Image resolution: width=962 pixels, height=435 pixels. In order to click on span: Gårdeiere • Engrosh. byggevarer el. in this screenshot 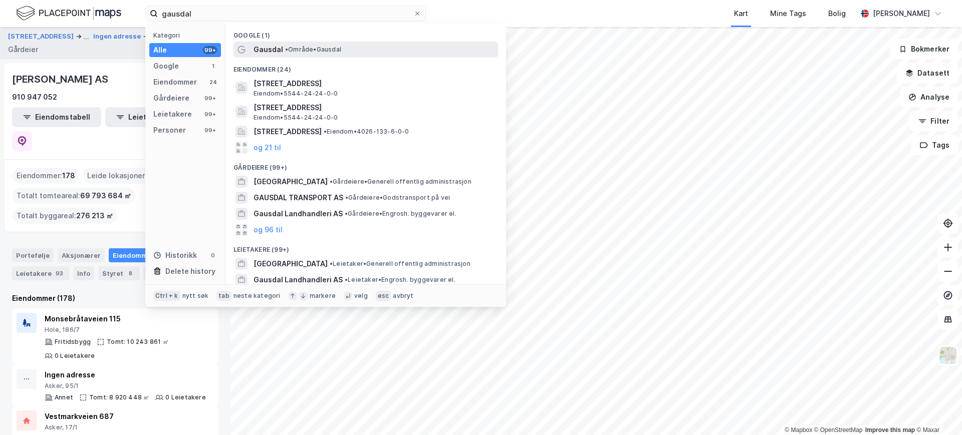, I will do `click(400, 214)`.